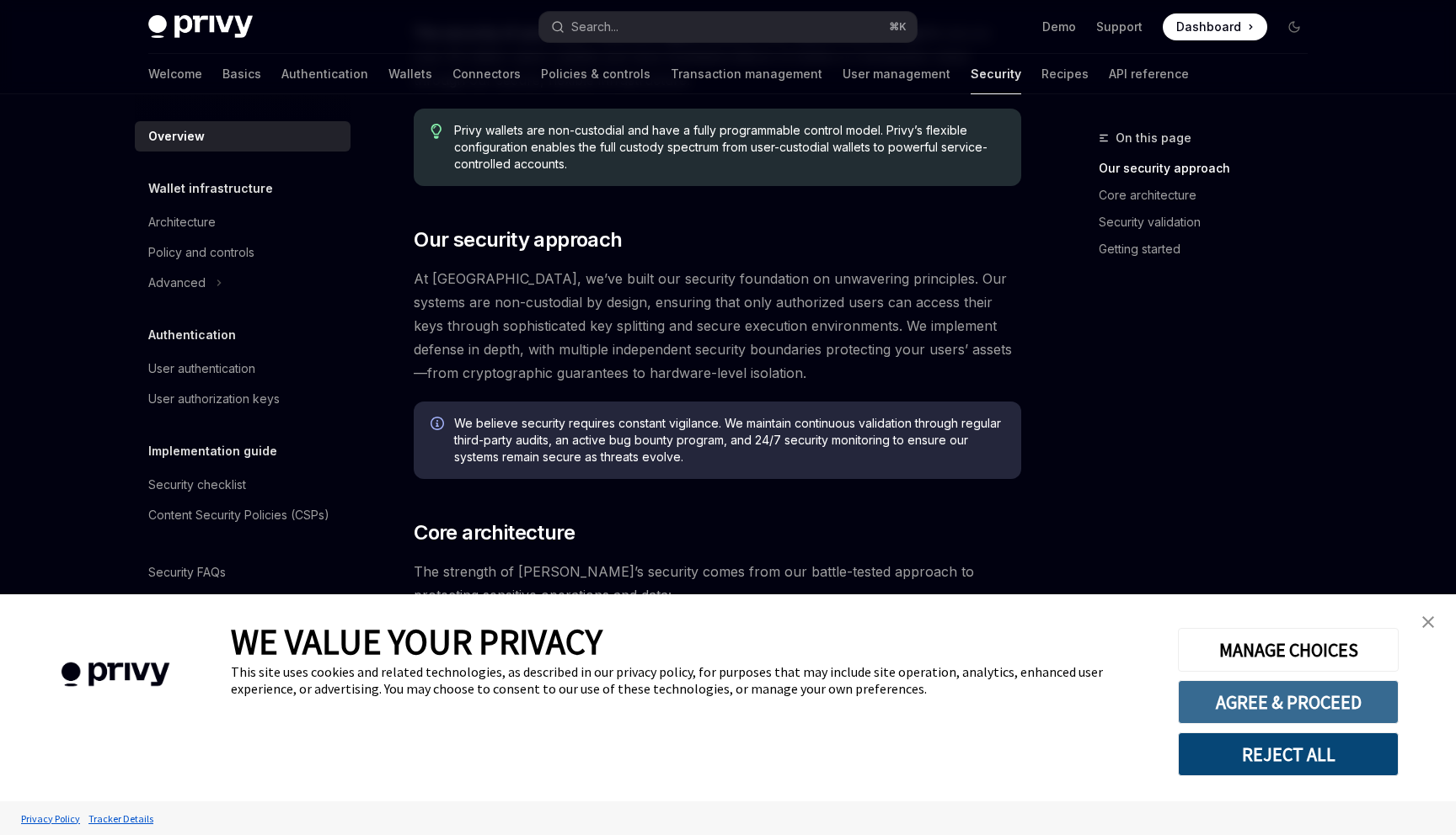 The width and height of the screenshot is (1456, 835). What do you see at coordinates (729, 441) in the screenshot?
I see `span: We believe security requires constant vigilance. We maintain continuous validation through regula...` at bounding box center [729, 441].